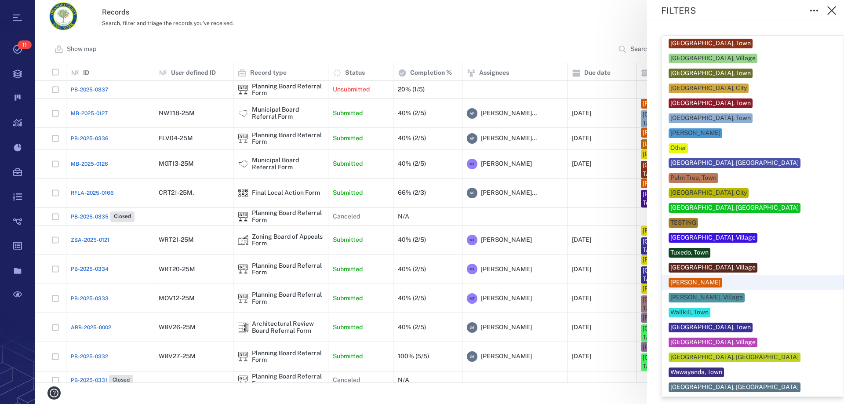  Describe the element at coordinates (696, 372) in the screenshot. I see `div: Wawayanda, Town` at that location.